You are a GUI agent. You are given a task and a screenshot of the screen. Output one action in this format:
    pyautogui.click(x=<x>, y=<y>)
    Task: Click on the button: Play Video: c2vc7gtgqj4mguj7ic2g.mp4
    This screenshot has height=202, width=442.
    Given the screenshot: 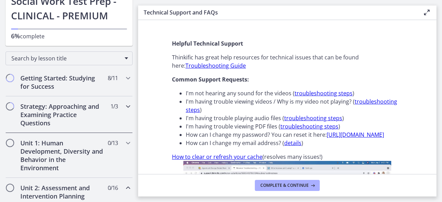 What is the action you would take?
    pyautogui.click(x=115, y=59)
    